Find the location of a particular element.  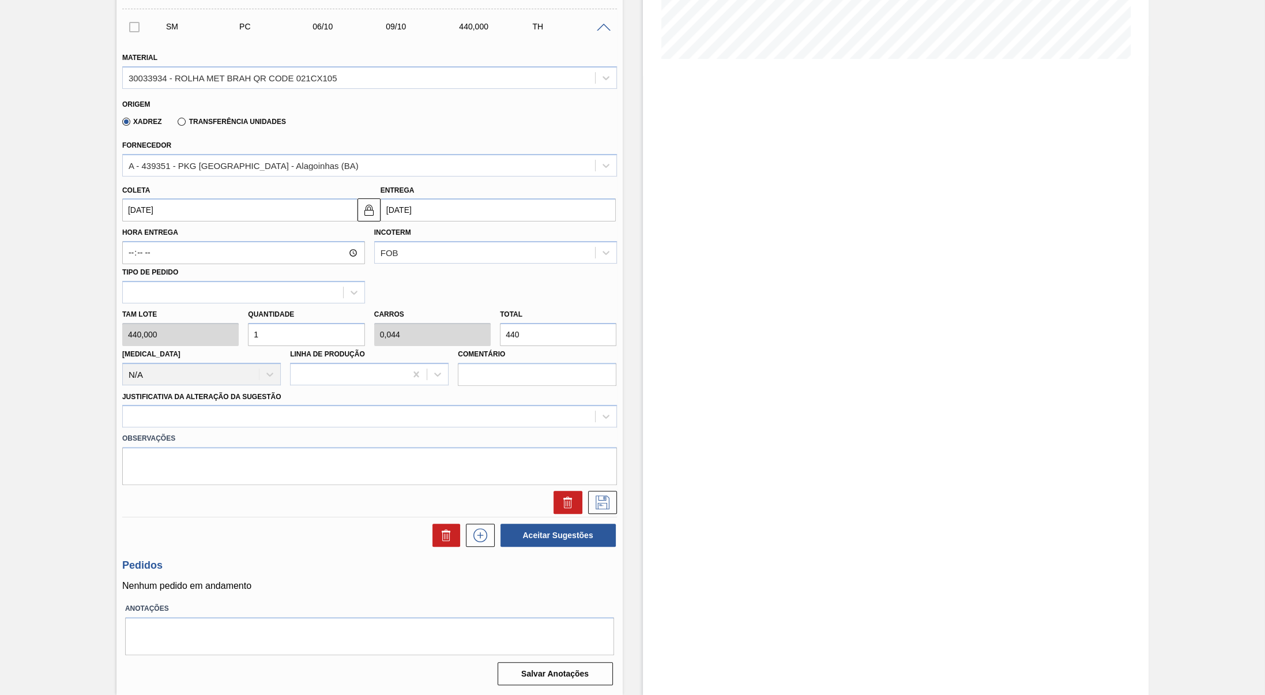

div: 440,000 is located at coordinates (497, 27).